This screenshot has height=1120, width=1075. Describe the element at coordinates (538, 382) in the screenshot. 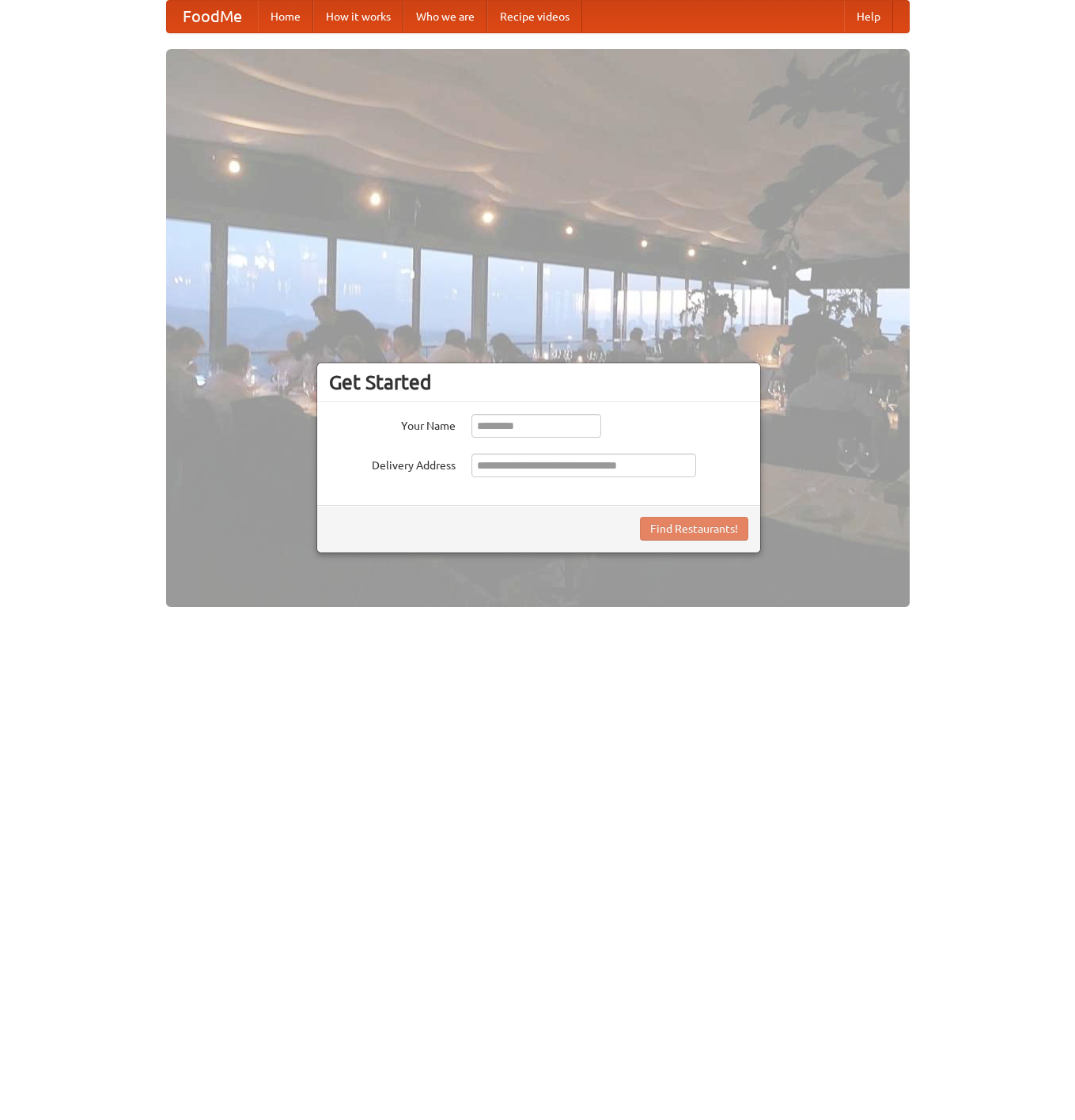

I see `h3: Get Started` at that location.